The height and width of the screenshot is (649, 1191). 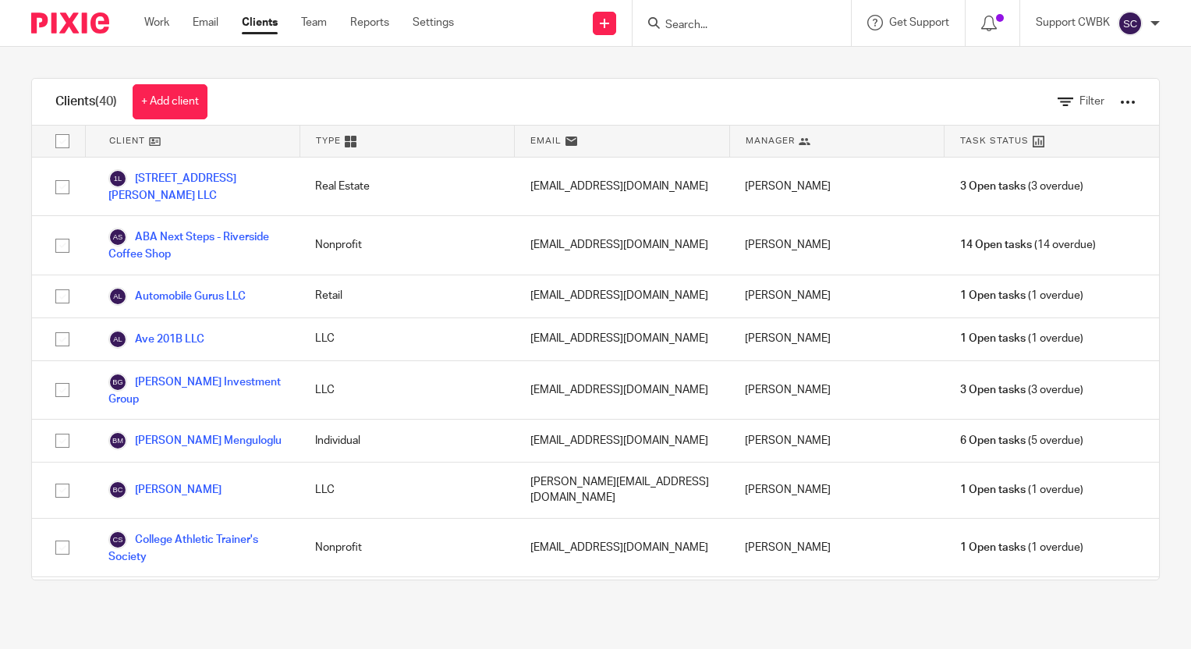 I want to click on input: Search, so click(x=734, y=26).